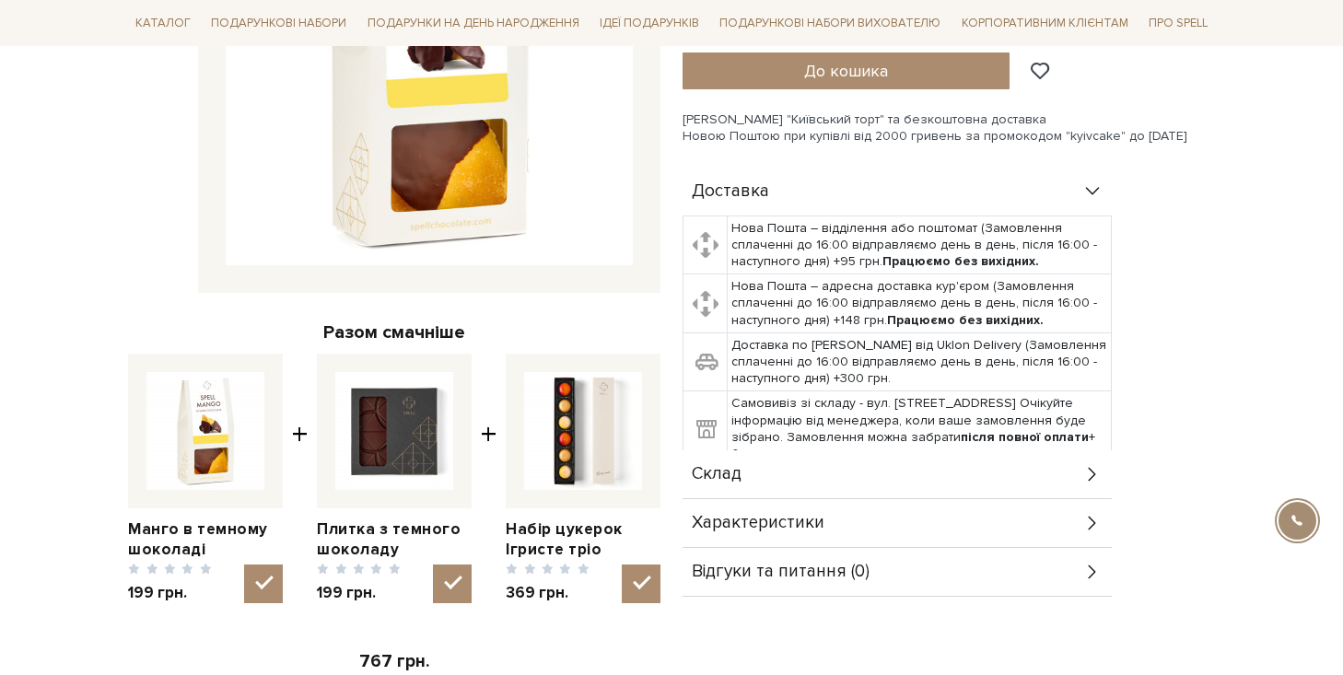  I want to click on a: Подарункові набори, so click(278, 23).